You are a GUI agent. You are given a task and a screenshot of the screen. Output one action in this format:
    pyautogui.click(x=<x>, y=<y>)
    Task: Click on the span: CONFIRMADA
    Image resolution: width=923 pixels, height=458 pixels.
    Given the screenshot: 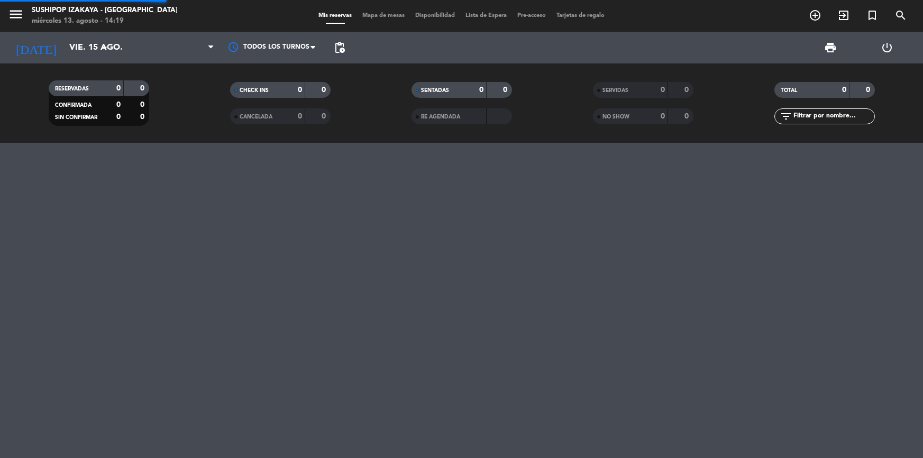 What is the action you would take?
    pyautogui.click(x=73, y=105)
    